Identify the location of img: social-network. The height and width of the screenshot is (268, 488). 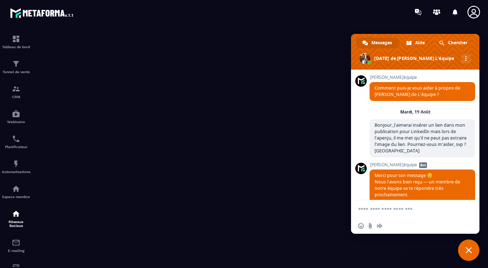
(16, 214).